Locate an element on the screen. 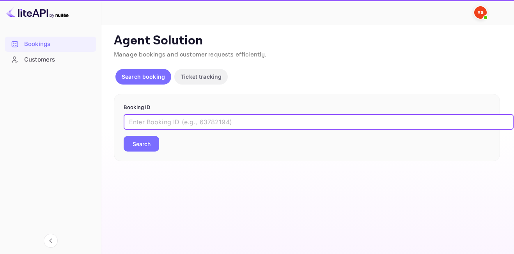 This screenshot has width=514, height=254. input: Enter Booking ID (e.g., 63782194) is located at coordinates (319, 122).